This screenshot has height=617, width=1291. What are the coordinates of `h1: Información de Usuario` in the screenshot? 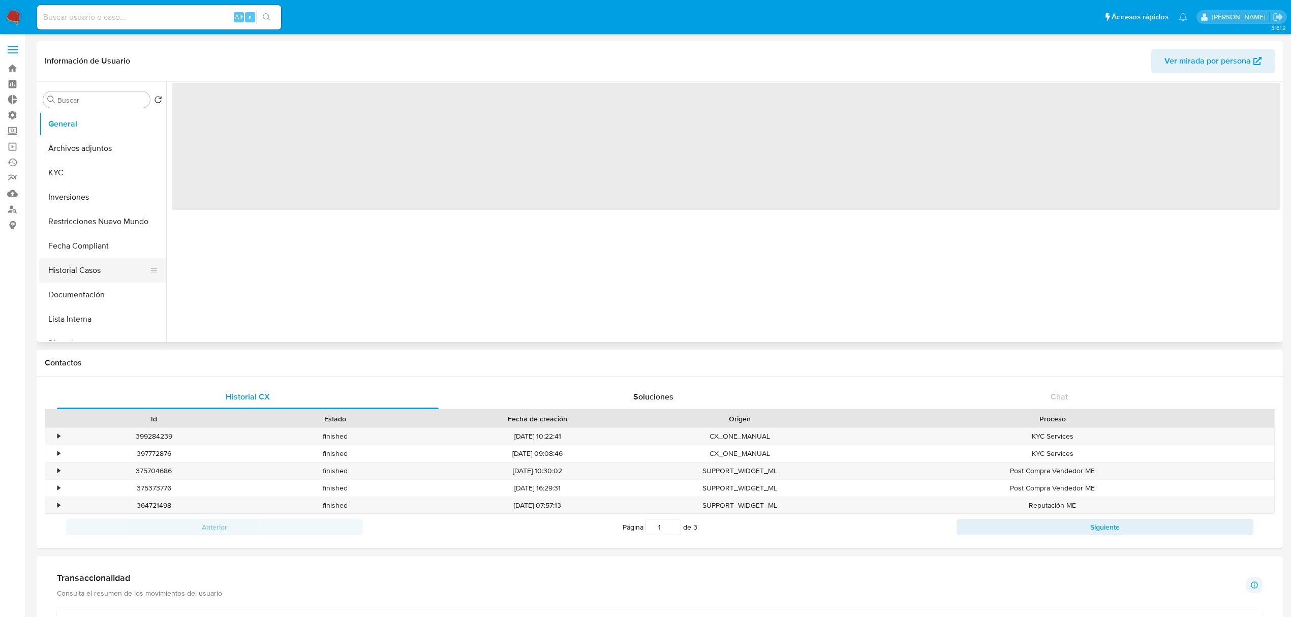 It's located at (87, 61).